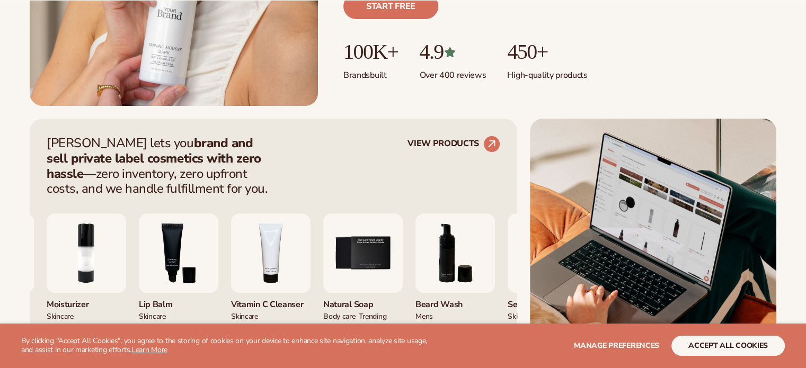  Describe the element at coordinates (363, 253) in the screenshot. I see `img: Nature bar of soap.` at that location.